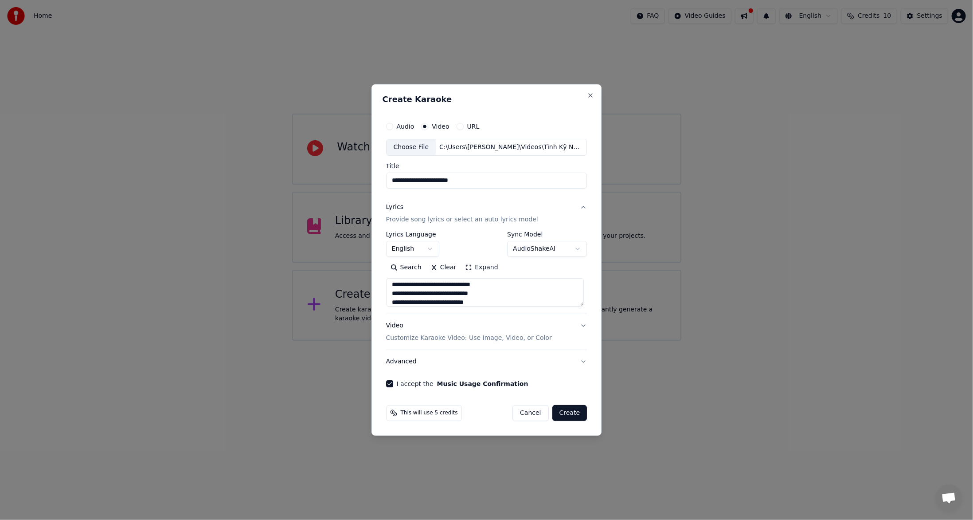 The height and width of the screenshot is (520, 973). Describe the element at coordinates (469, 338) in the screenshot. I see `p: Customize Karaoke Video: Use Image, Video, or Color` at that location.